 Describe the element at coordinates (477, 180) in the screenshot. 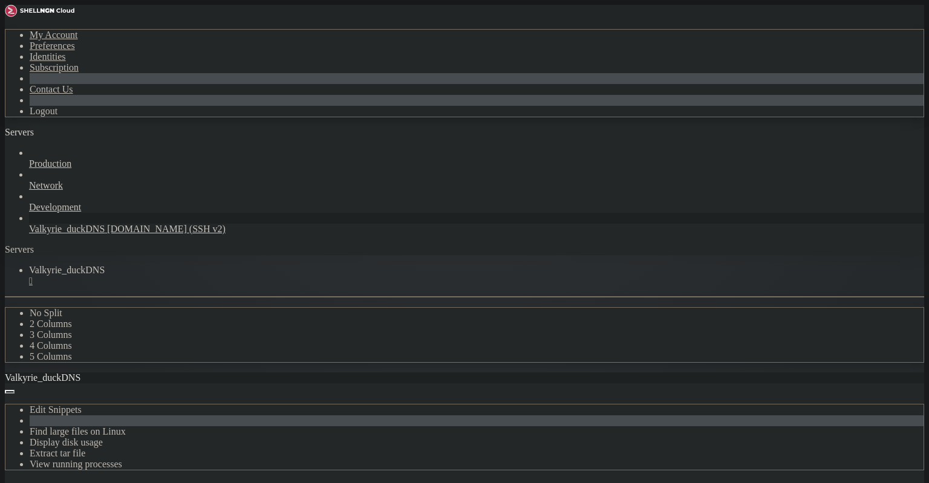

I see `li: Network` at that location.